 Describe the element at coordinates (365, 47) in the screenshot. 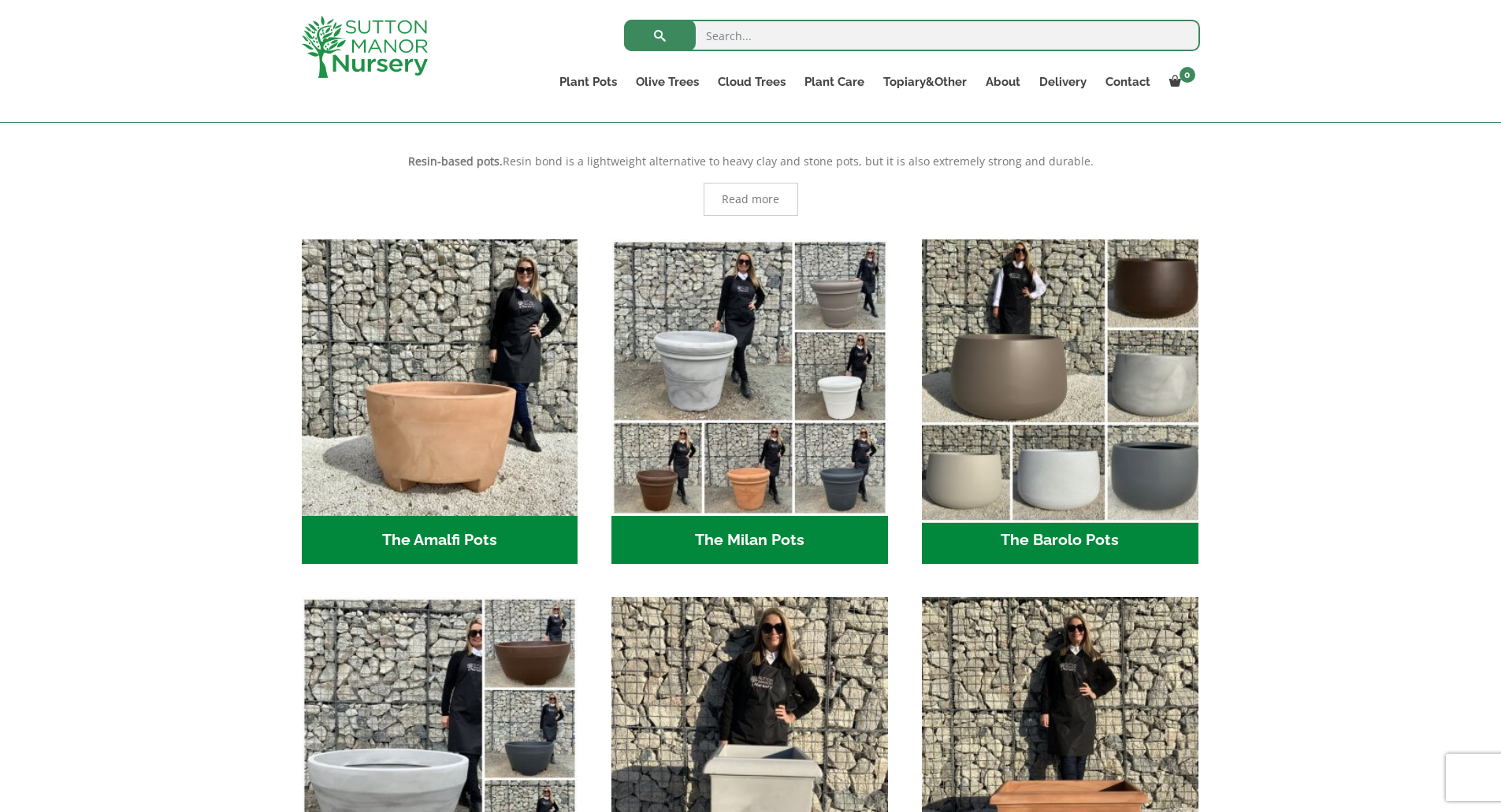

I see `img: logo` at that location.